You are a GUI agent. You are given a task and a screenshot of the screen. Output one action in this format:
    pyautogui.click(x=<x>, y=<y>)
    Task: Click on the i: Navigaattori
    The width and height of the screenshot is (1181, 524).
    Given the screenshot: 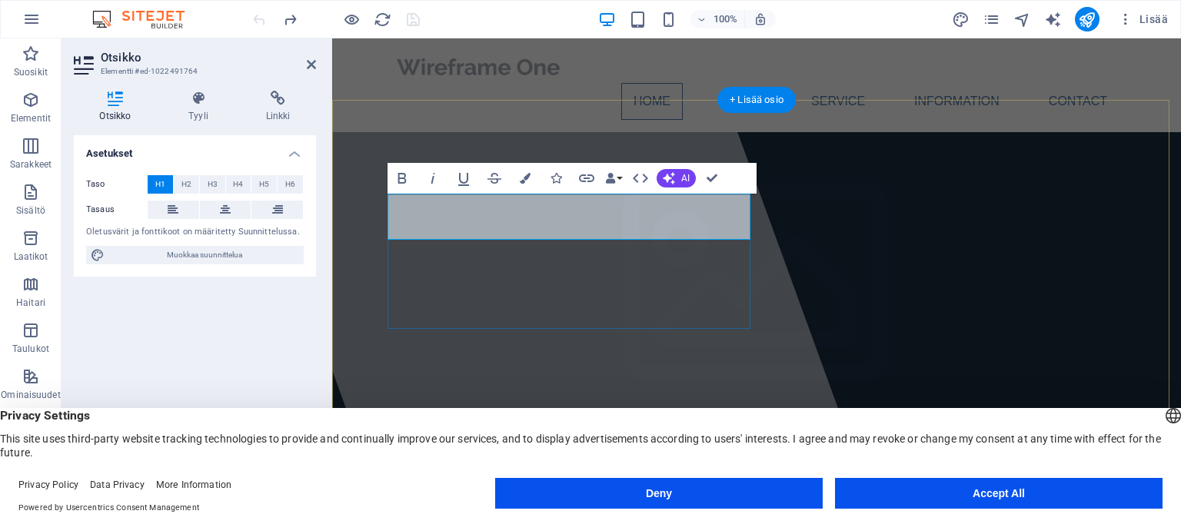 What is the action you would take?
    pyautogui.click(x=1022, y=19)
    